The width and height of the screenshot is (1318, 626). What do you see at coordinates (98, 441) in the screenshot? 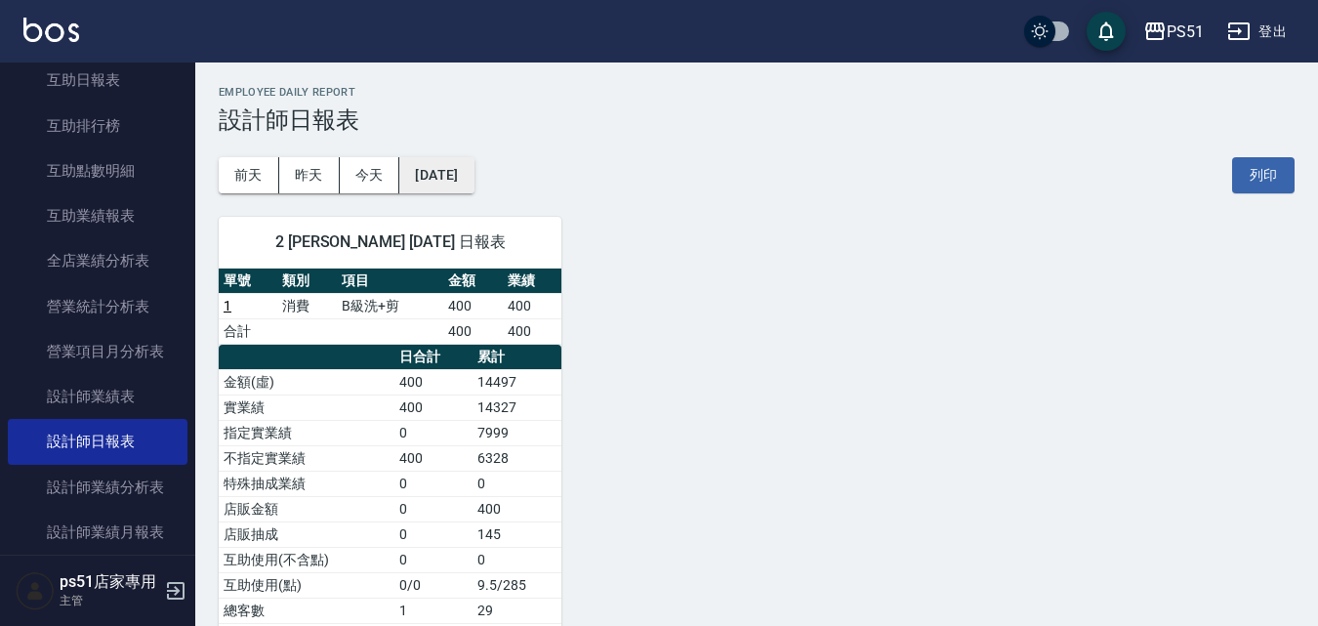
I see `a: 設計師日報表` at bounding box center [98, 441].